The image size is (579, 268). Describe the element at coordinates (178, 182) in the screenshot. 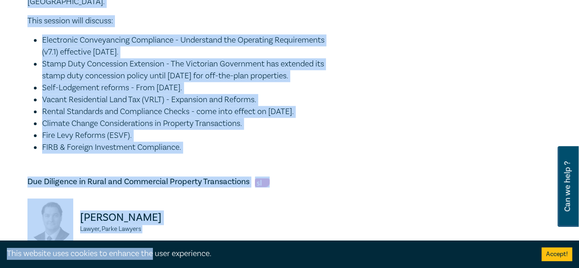

I see `h5: Due Diligence in Rural and Commercial Property Transactions` at that location.